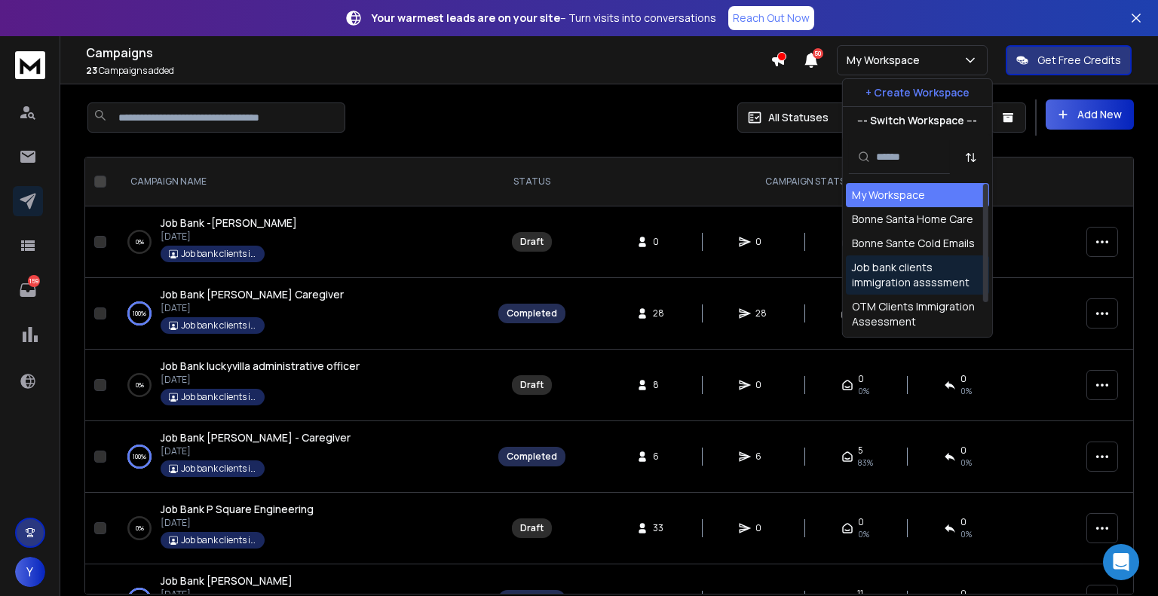 The height and width of the screenshot is (596, 1158). I want to click on p: All Statuses, so click(798, 118).